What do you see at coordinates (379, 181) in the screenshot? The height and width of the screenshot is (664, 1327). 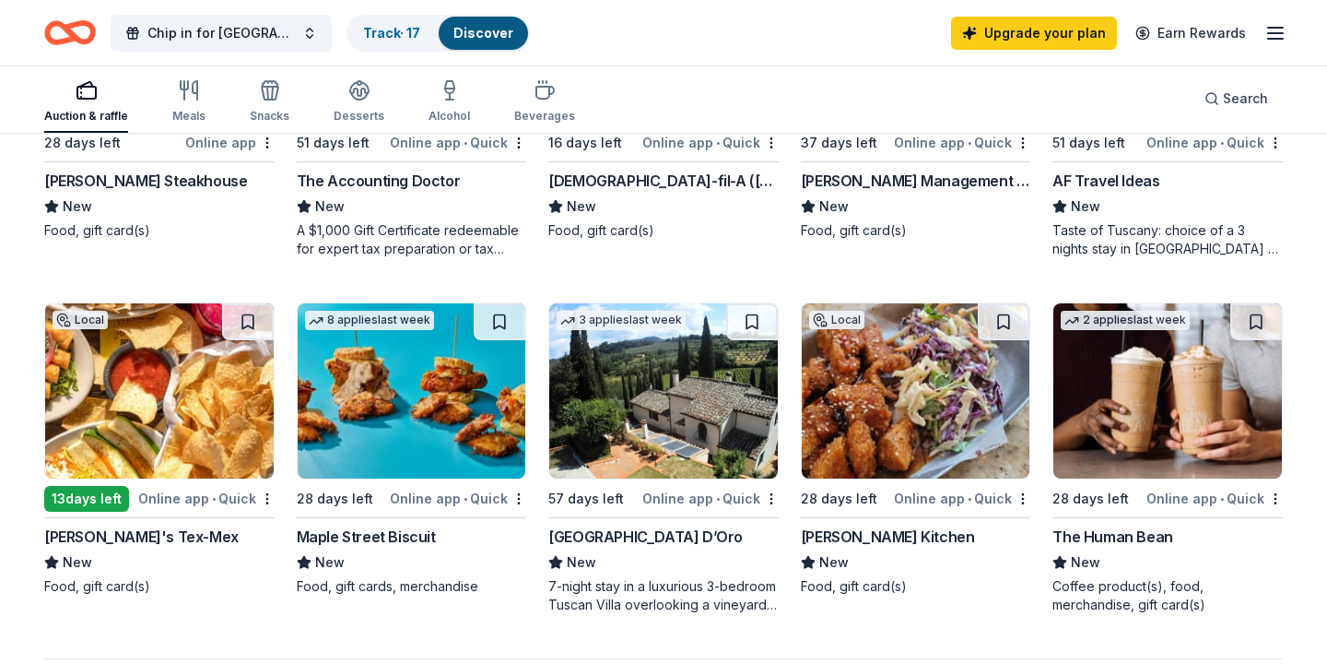 I see `div: The Accounting Doctor` at bounding box center [379, 181].